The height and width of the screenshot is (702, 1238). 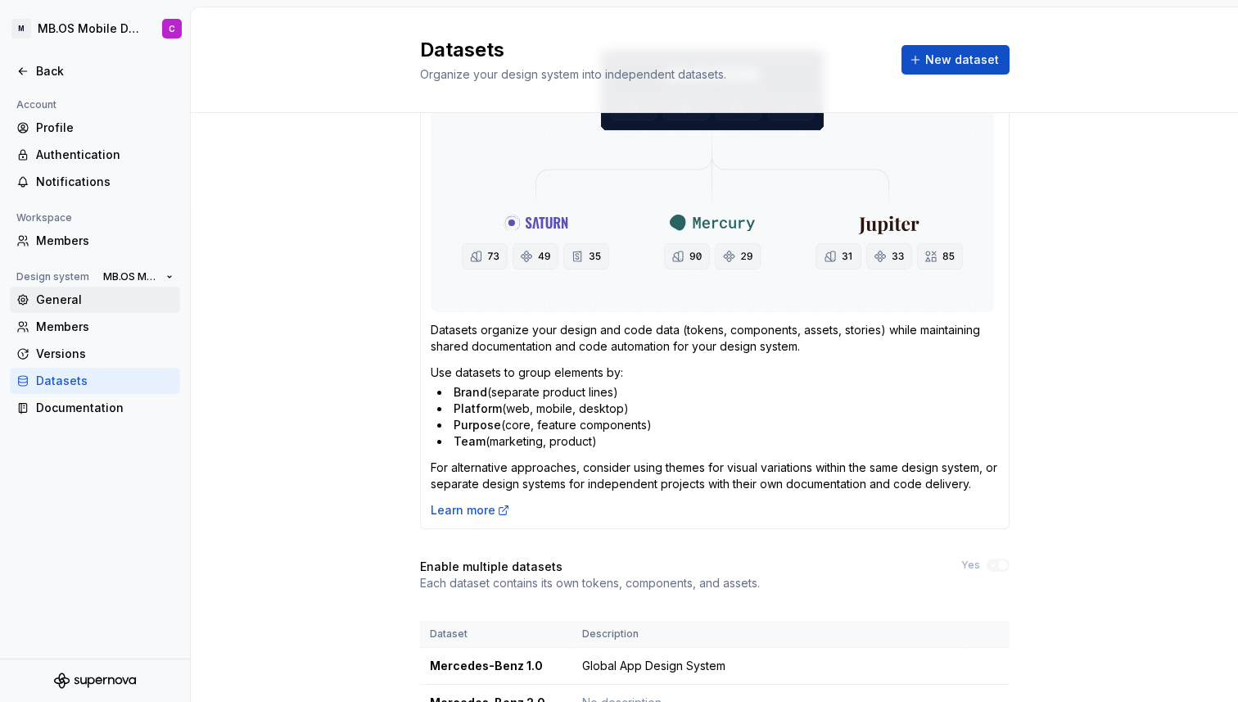 What do you see at coordinates (970, 565) in the screenshot?
I see `label: Yes` at bounding box center [970, 565].